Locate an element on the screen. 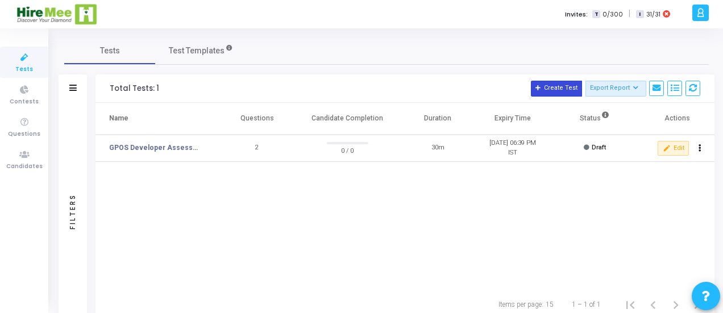  th: Duration is located at coordinates (438, 119).